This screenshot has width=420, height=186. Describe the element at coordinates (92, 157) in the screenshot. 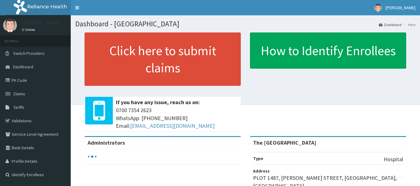

I see `svg: audio-loading` at that location.